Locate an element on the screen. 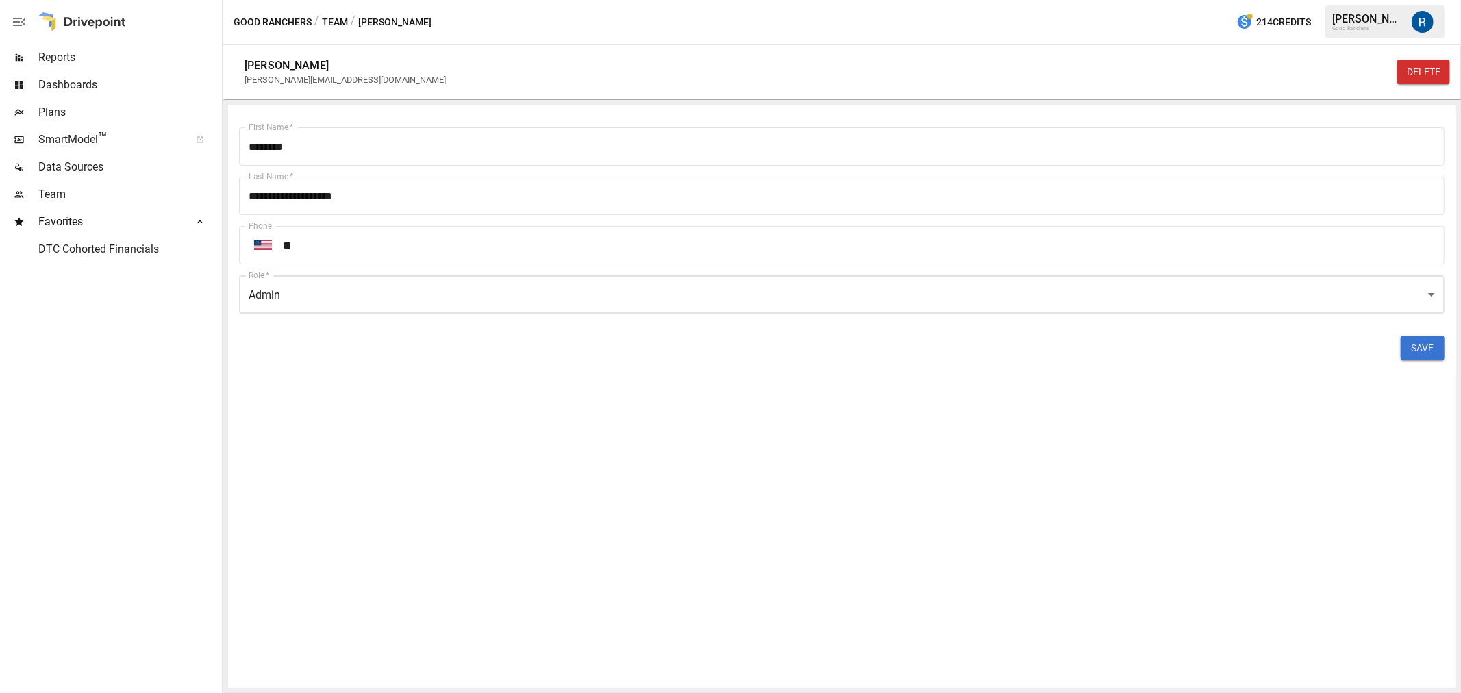 The height and width of the screenshot is (693, 1461). img: United States is located at coordinates (263, 245).